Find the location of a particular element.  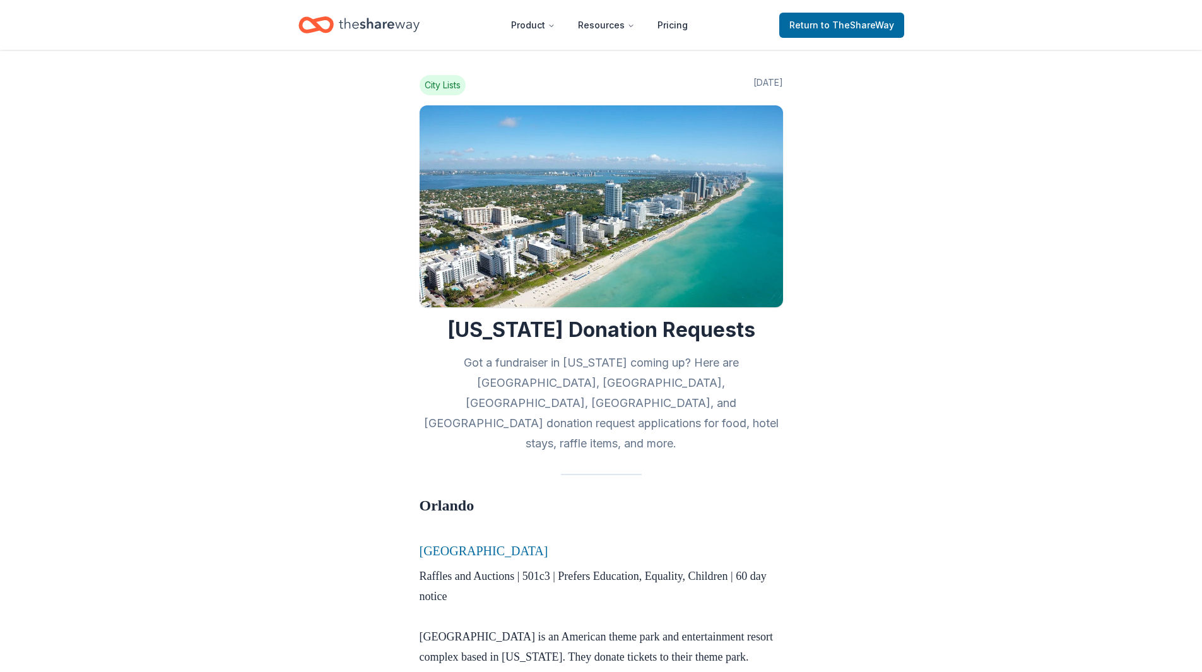

img: Image for Florida Donation Requests is located at coordinates (601, 206).